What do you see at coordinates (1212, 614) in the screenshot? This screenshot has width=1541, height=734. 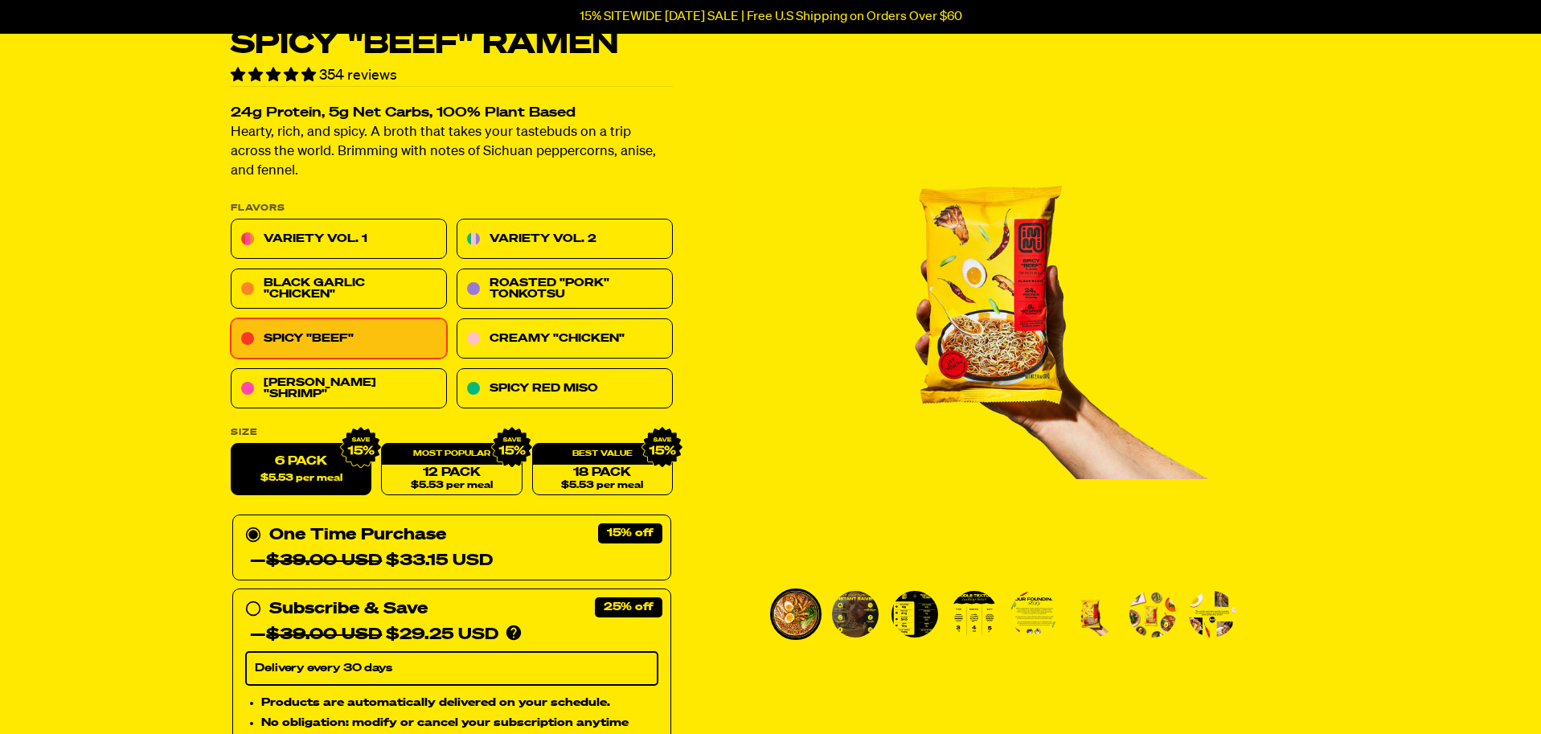 I see `li: Go to slide 8` at bounding box center [1212, 614].